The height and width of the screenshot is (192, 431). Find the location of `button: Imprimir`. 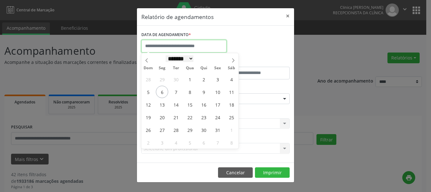

button: Imprimir is located at coordinates (272, 172).